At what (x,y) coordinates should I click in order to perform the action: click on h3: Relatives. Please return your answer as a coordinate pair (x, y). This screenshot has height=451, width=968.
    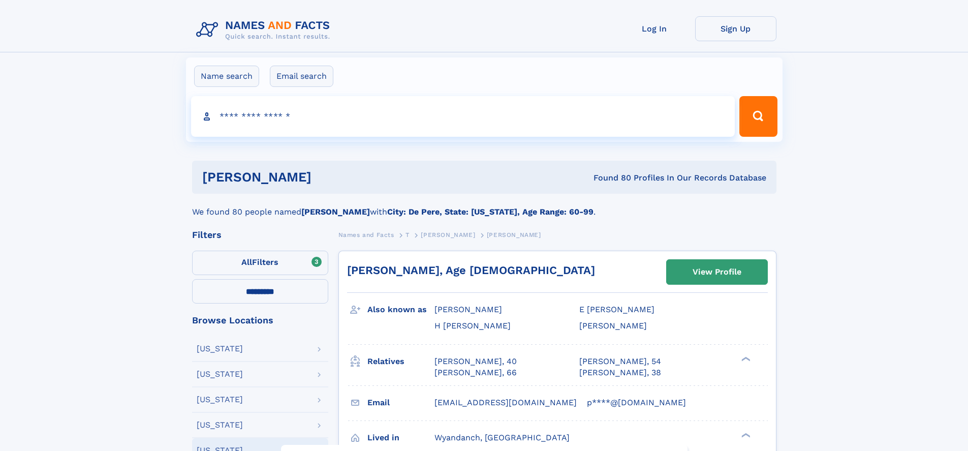
    Looking at the image, I should click on (401, 361).